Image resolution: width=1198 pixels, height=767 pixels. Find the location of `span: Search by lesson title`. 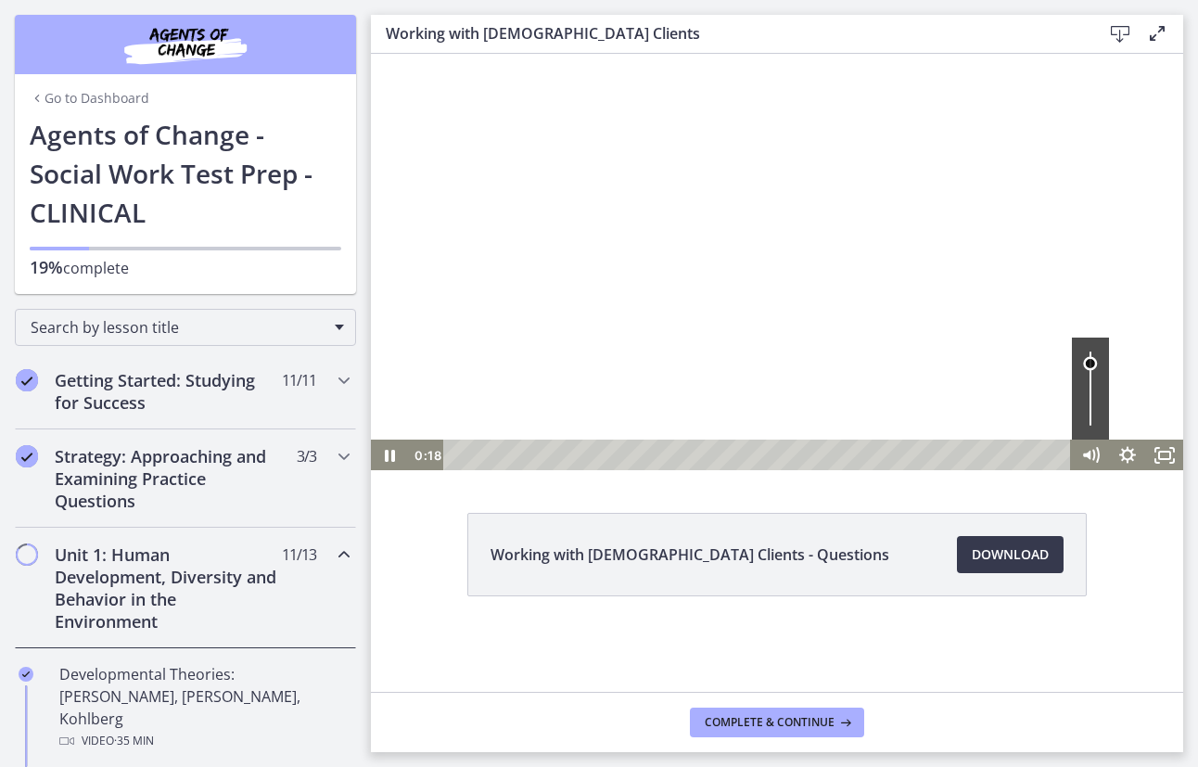

span: Search by lesson title is located at coordinates (178, 327).